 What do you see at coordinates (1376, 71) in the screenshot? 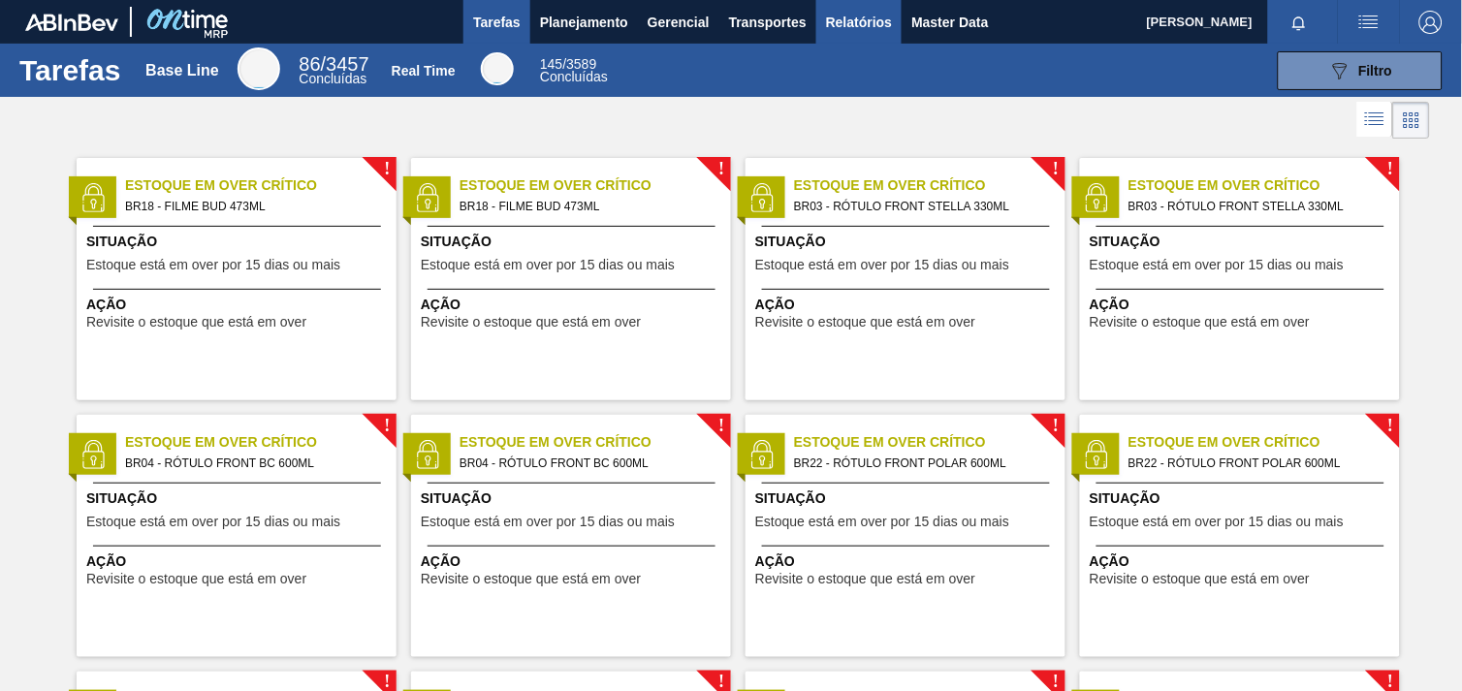
I see `span: Filtro` at bounding box center [1376, 71].